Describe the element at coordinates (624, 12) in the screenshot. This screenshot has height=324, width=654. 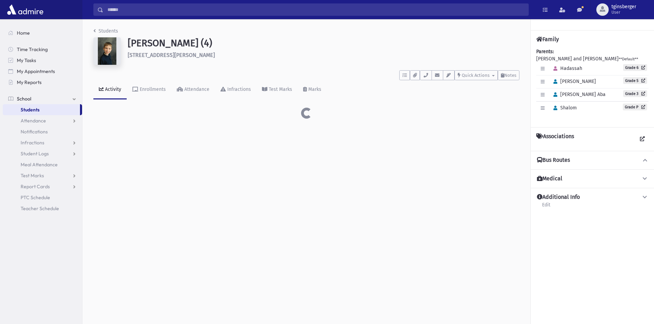
I see `span: User` at that location.